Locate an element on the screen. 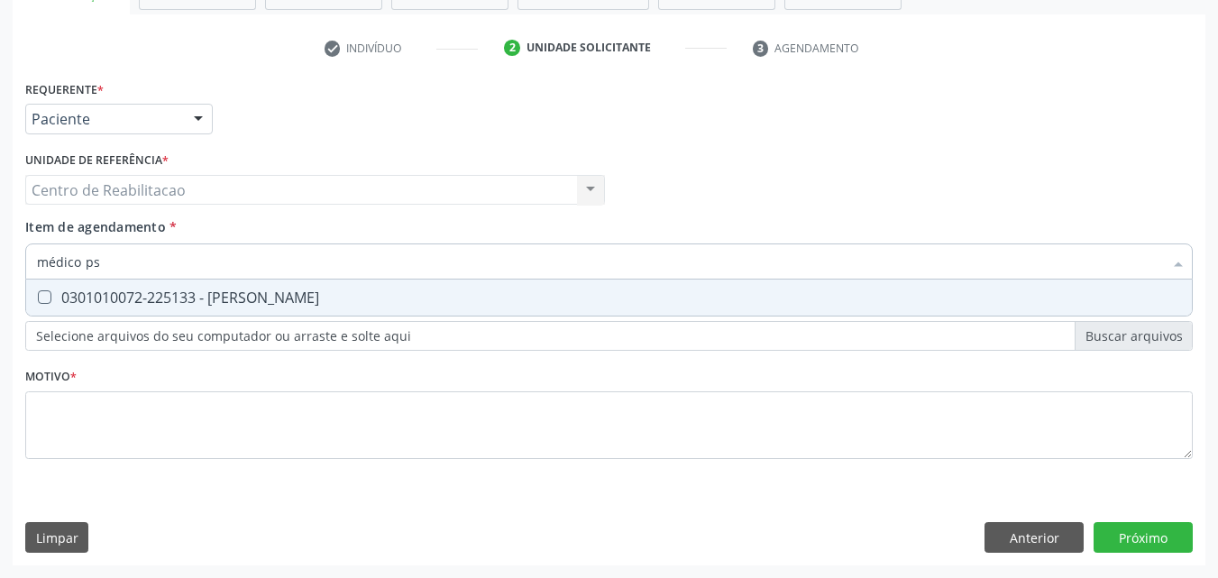 The image size is (1218, 578). span: Item de agendamento is located at coordinates (96, 226).